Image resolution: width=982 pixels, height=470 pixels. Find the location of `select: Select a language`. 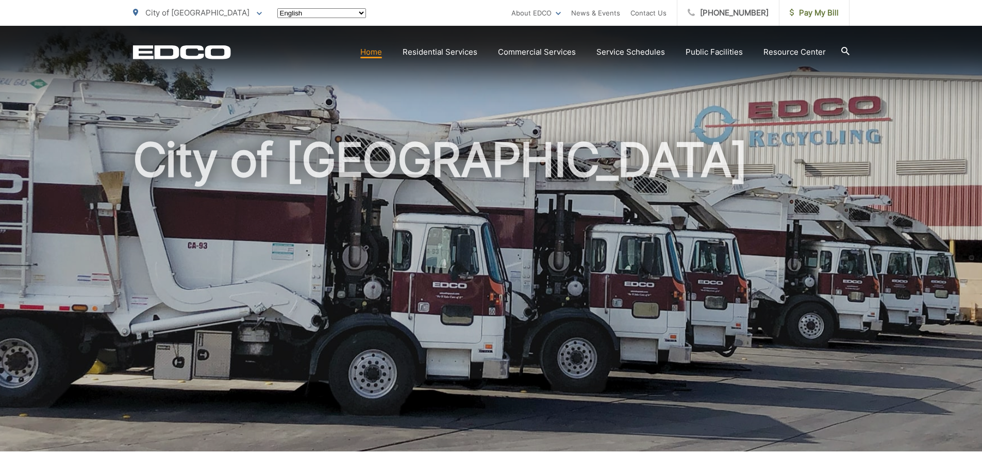

select: Select a language is located at coordinates (322, 13).